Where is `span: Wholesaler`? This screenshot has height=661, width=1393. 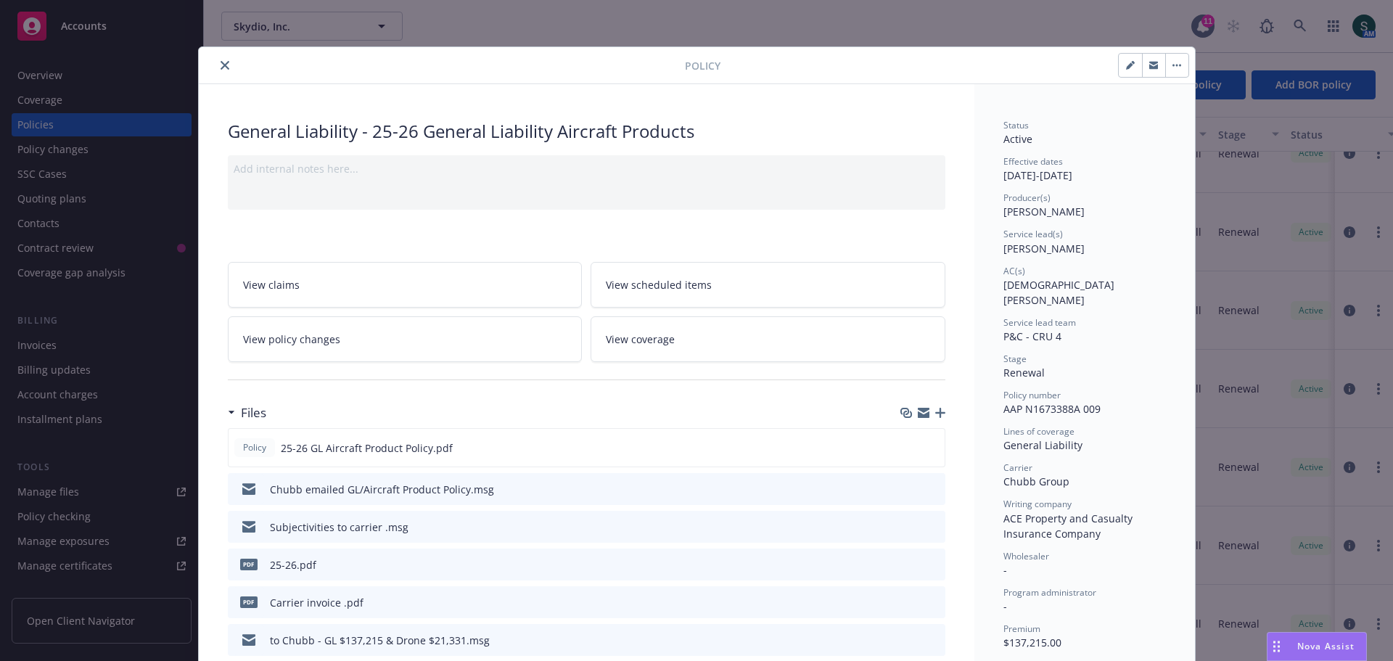
span: Wholesaler is located at coordinates (1026, 556).